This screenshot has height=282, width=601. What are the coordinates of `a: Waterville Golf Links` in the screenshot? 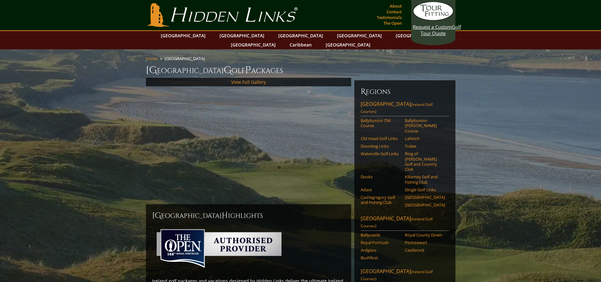 It's located at (380, 153).